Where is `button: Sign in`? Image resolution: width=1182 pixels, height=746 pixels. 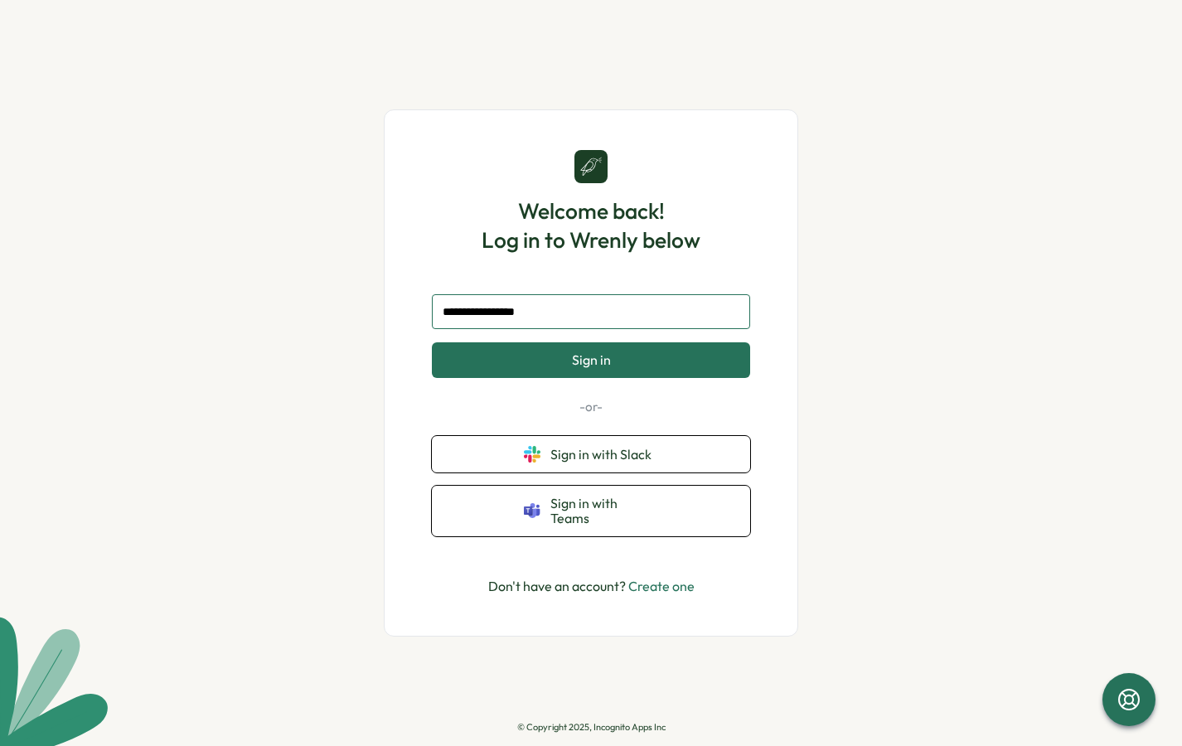
button: Sign in is located at coordinates (591, 360).